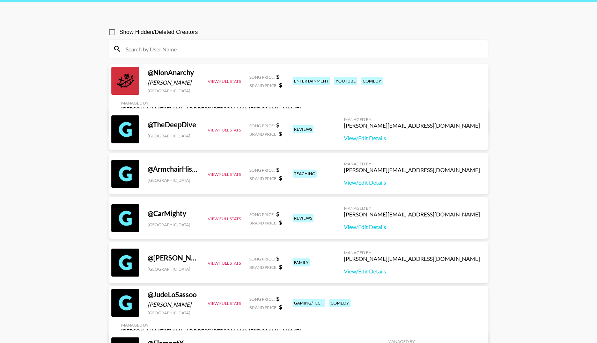 The width and height of the screenshot is (597, 343). I want to click on div: @ NionAnarchy, so click(174, 72).